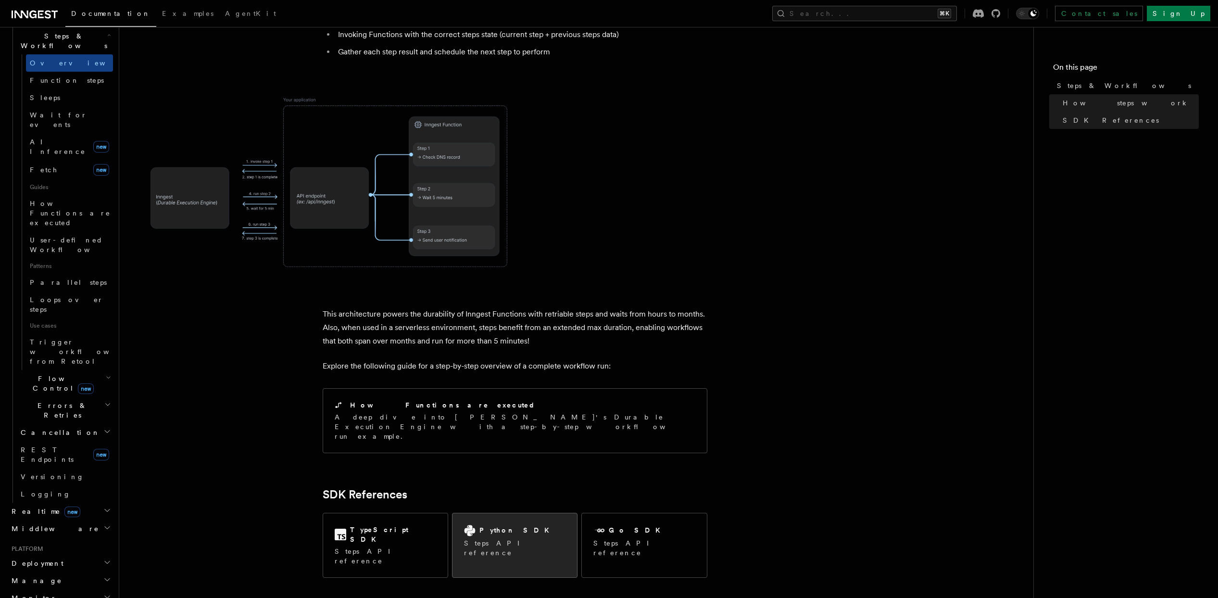  What do you see at coordinates (69, 282) in the screenshot?
I see `a: Parallel steps` at bounding box center [69, 282].